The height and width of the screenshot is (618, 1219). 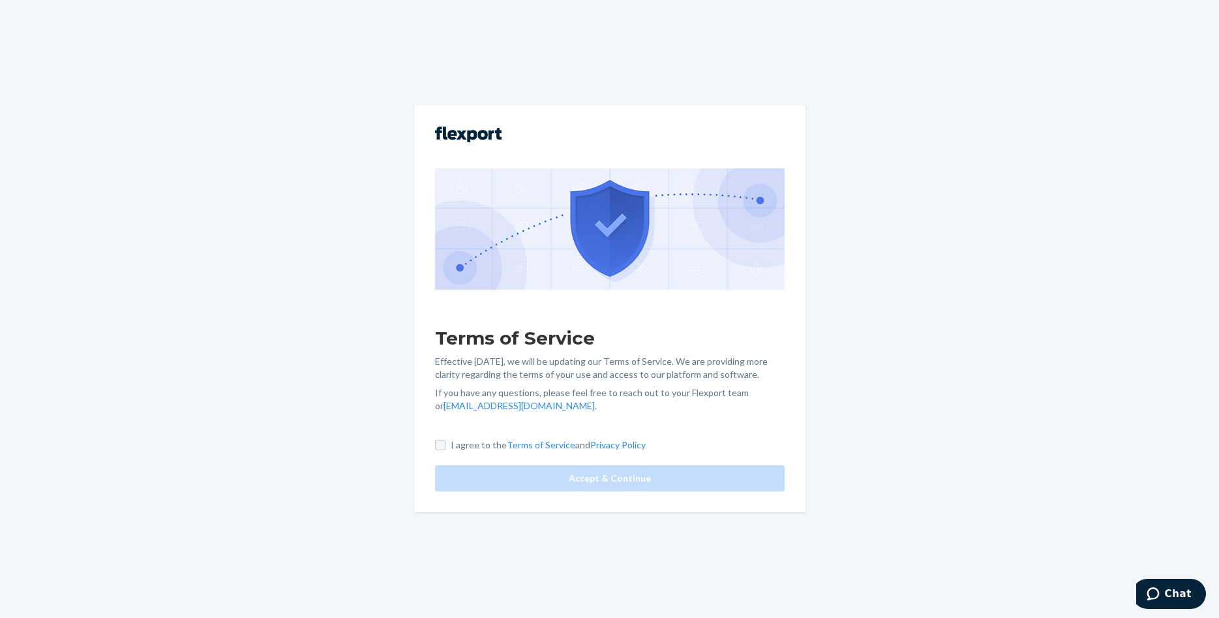 What do you see at coordinates (610, 478) in the screenshot?
I see `button: Accept & Continue` at bounding box center [610, 478].